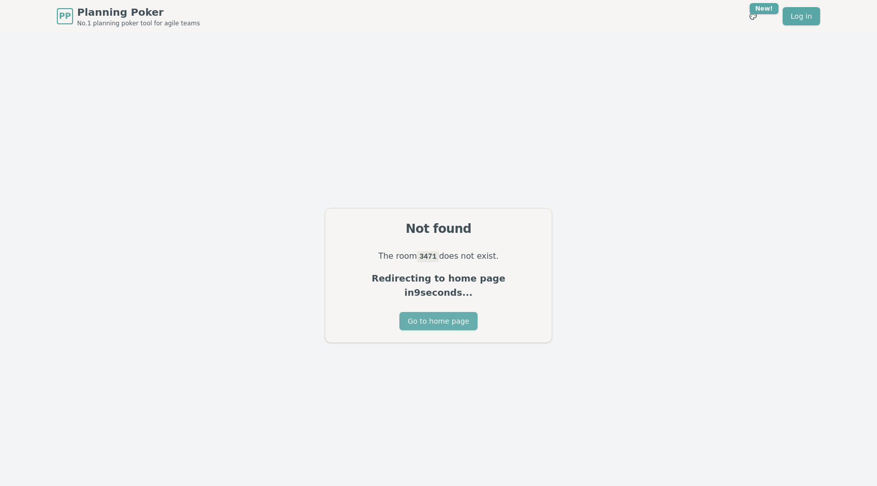 The image size is (877, 486). Describe the element at coordinates (438, 229) in the screenshot. I see `div: Not found` at that location.